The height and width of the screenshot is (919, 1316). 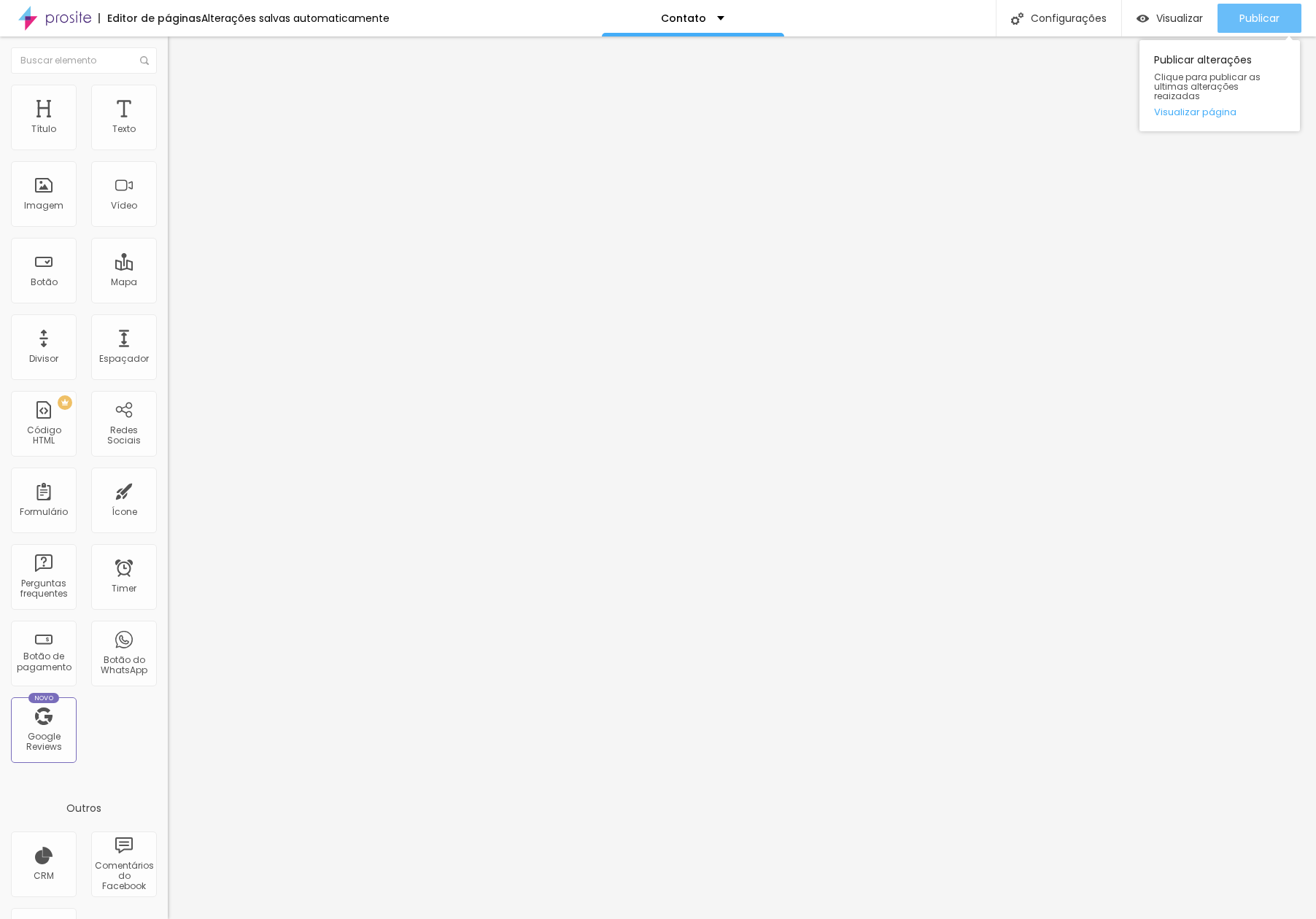 What do you see at coordinates (124, 513) in the screenshot?
I see `div: Ícone` at bounding box center [124, 513].